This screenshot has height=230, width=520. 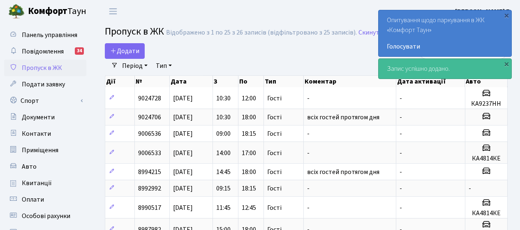 I want to click on a: Спорт, so click(x=45, y=101).